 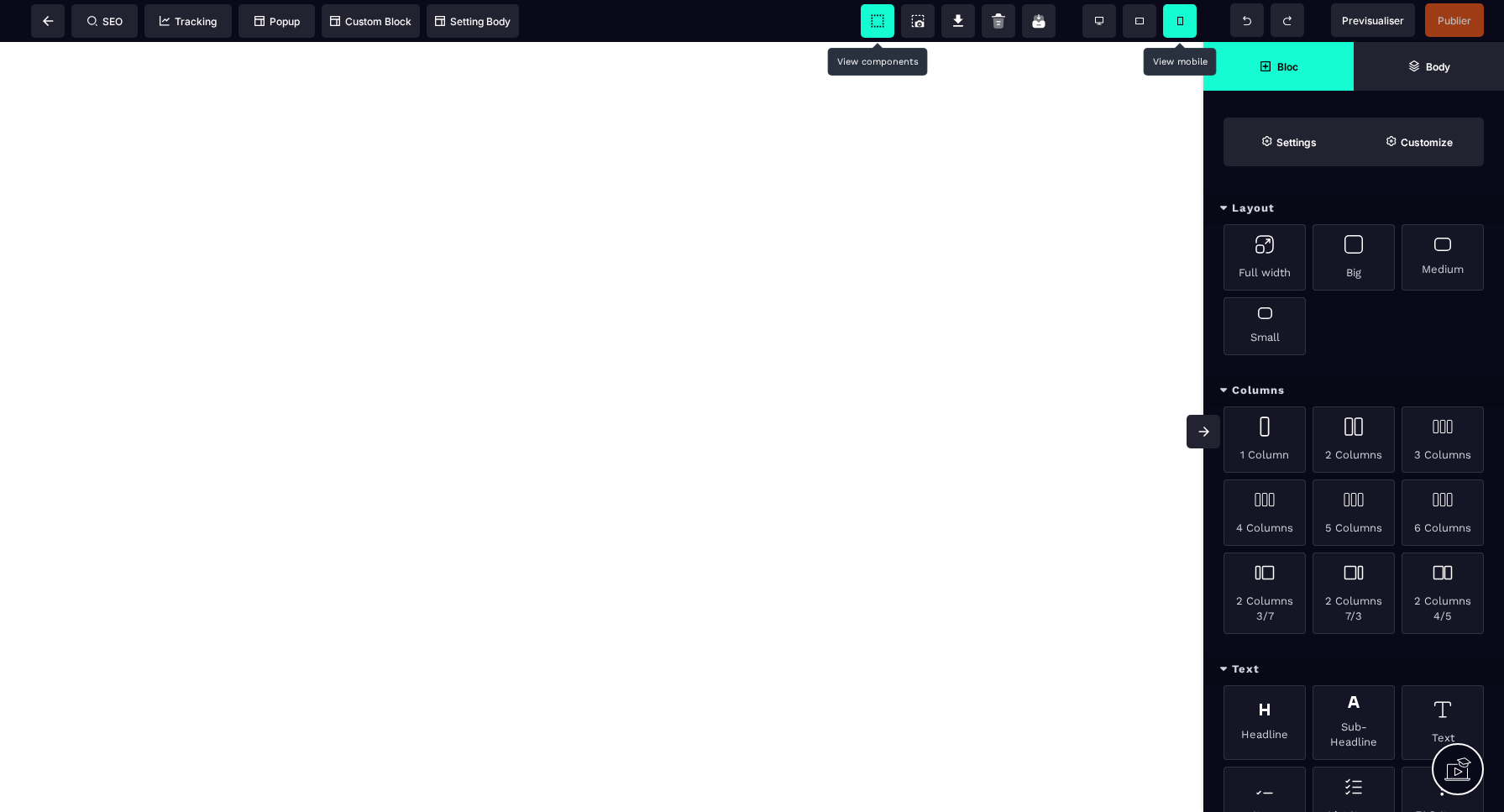 What do you see at coordinates (473, 21) in the screenshot?
I see `span: Setting Body` at bounding box center [473, 21].